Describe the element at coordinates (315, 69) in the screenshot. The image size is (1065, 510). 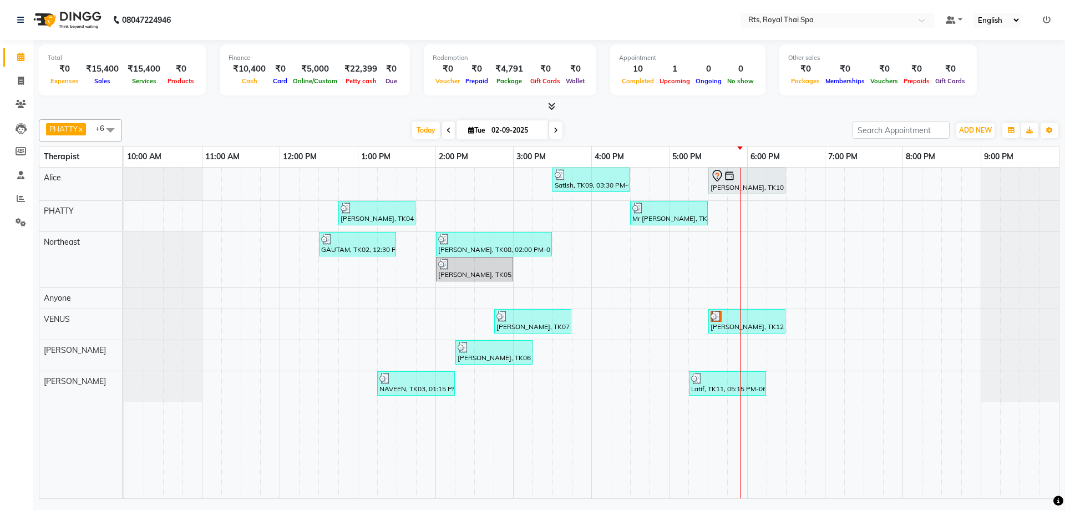
I see `div: ₹5,000` at that location.